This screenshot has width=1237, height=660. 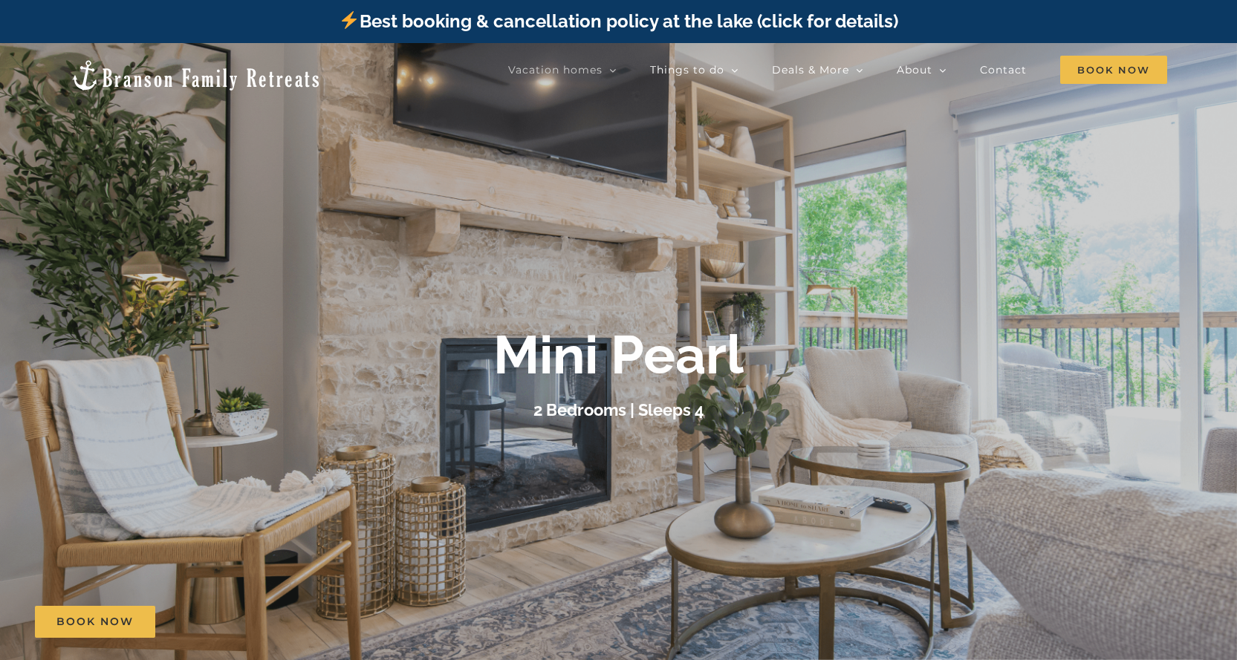 I want to click on span: About, so click(x=914, y=70).